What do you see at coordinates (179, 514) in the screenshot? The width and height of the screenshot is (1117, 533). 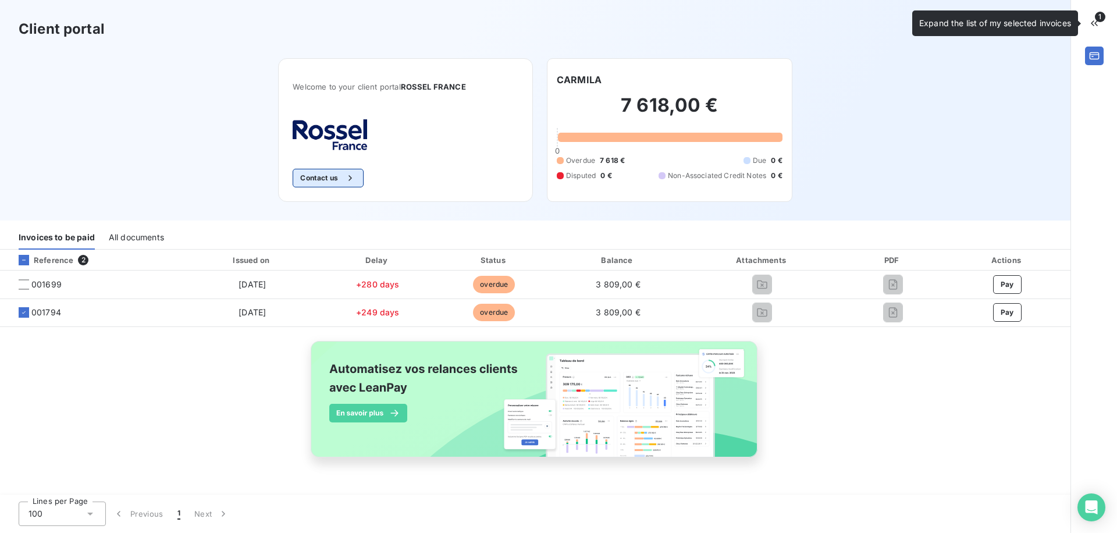 I see `button: 1` at bounding box center [179, 514].